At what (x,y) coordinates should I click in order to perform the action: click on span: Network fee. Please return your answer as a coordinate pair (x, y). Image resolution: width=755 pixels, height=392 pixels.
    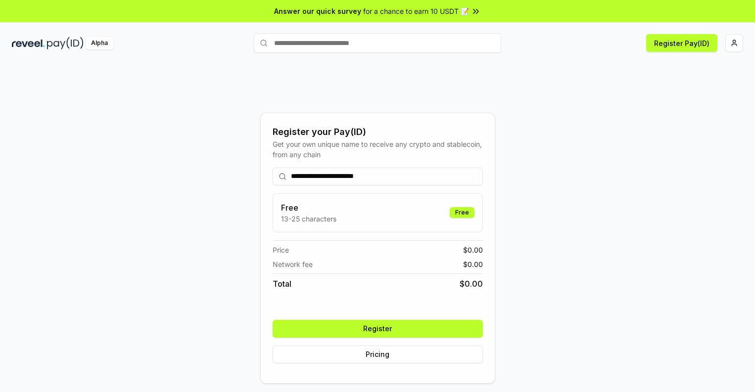
    Looking at the image, I should click on (292, 264).